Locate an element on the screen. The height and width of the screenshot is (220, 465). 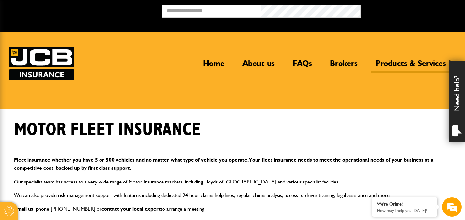
a: JCB Insurance Services is located at coordinates (42, 63).